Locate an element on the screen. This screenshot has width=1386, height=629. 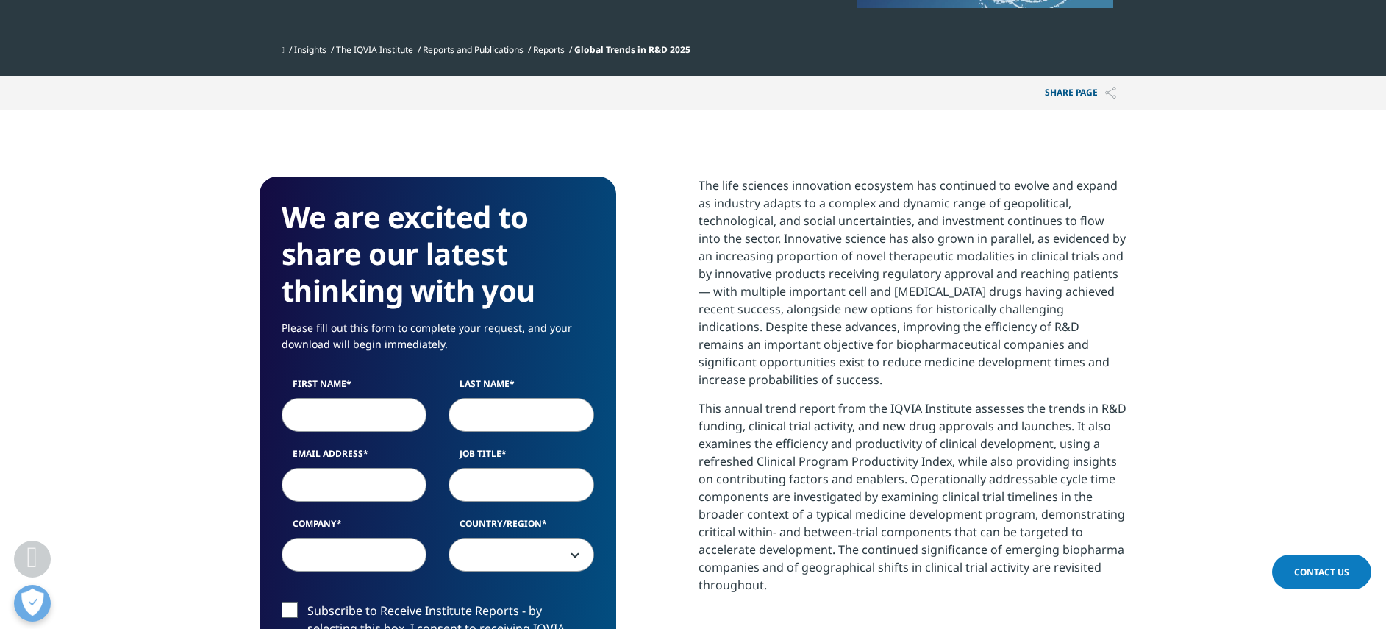
label: Last Name is located at coordinates (521, 387).